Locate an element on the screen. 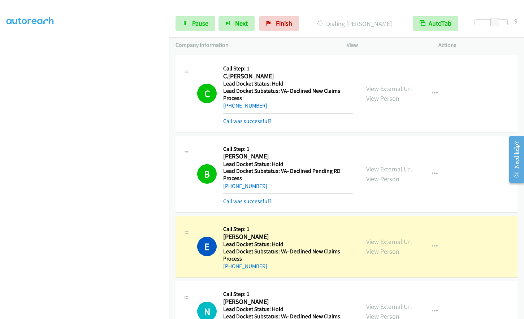  div: 9 is located at coordinates (516, 21).